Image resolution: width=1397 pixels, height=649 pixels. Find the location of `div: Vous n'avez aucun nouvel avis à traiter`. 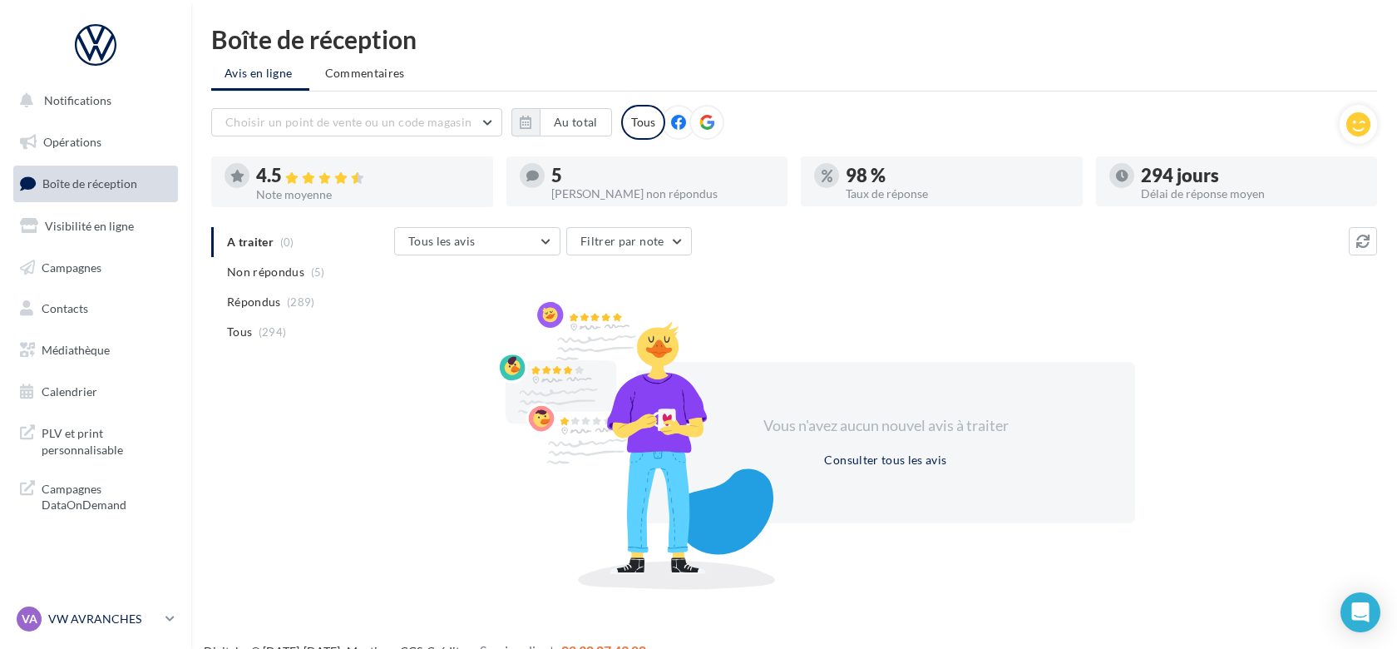

div: Vous n'avez aucun nouvel avis à traiter is located at coordinates (886, 426).